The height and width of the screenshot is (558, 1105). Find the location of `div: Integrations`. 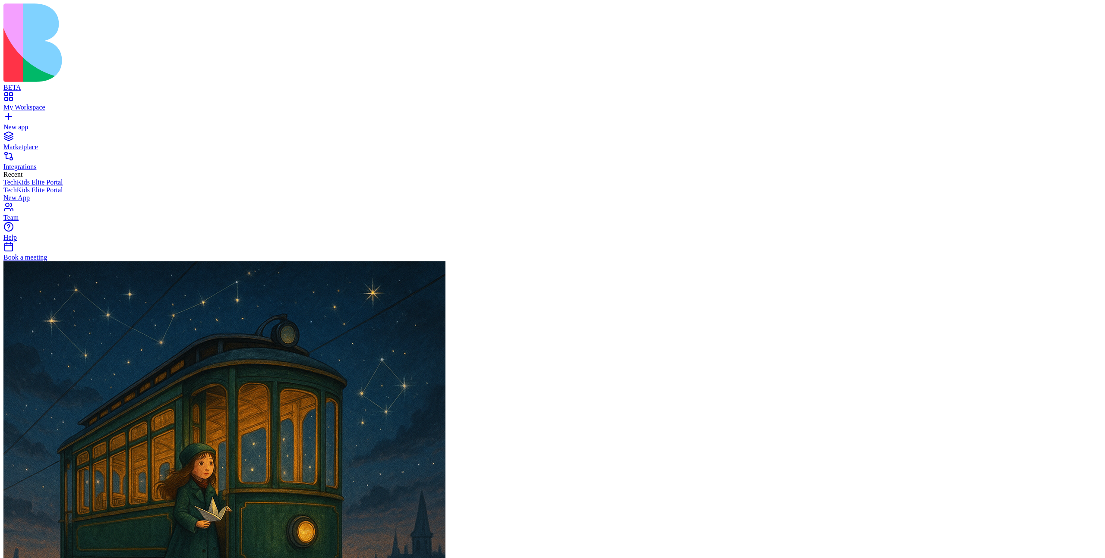

div: Integrations is located at coordinates (552, 167).